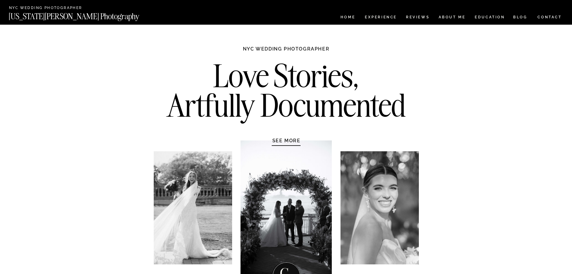  I want to click on h1: SEE MORE, so click(287, 140).